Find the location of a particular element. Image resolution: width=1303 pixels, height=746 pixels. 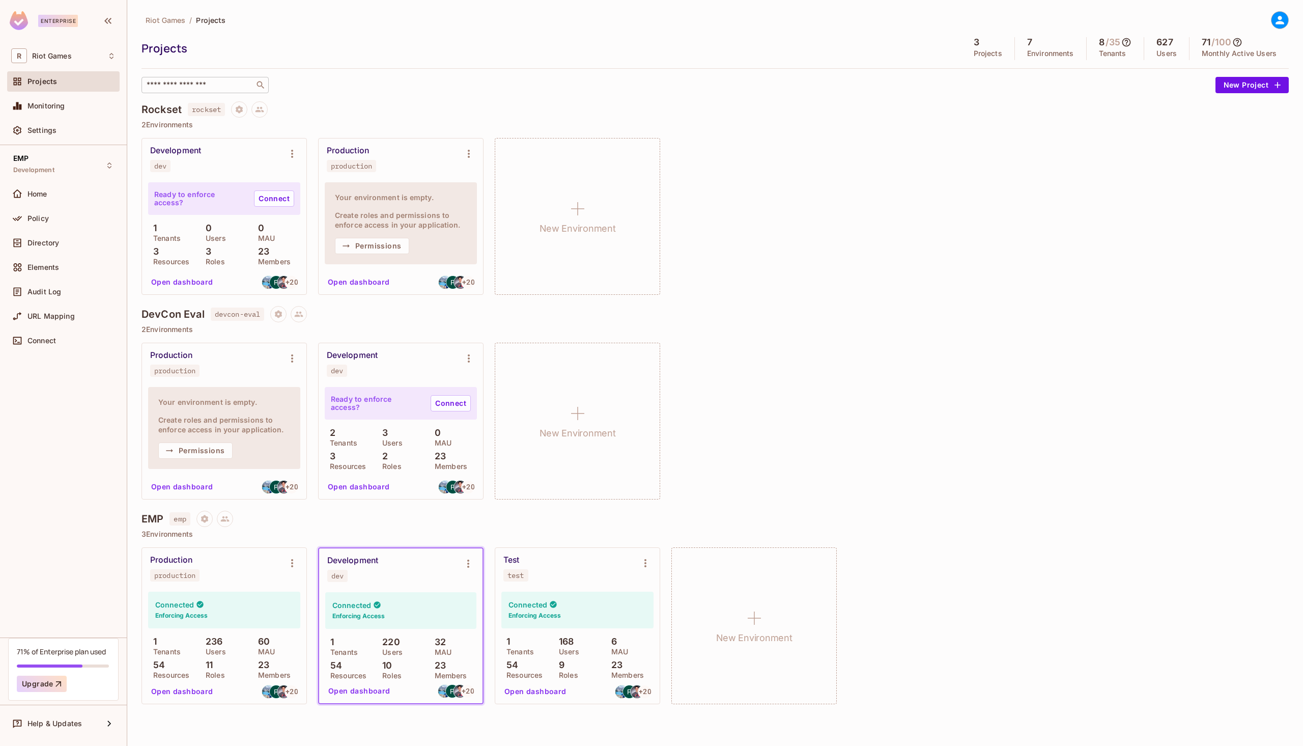

span: Workspace: Riot Games is located at coordinates (52, 56).